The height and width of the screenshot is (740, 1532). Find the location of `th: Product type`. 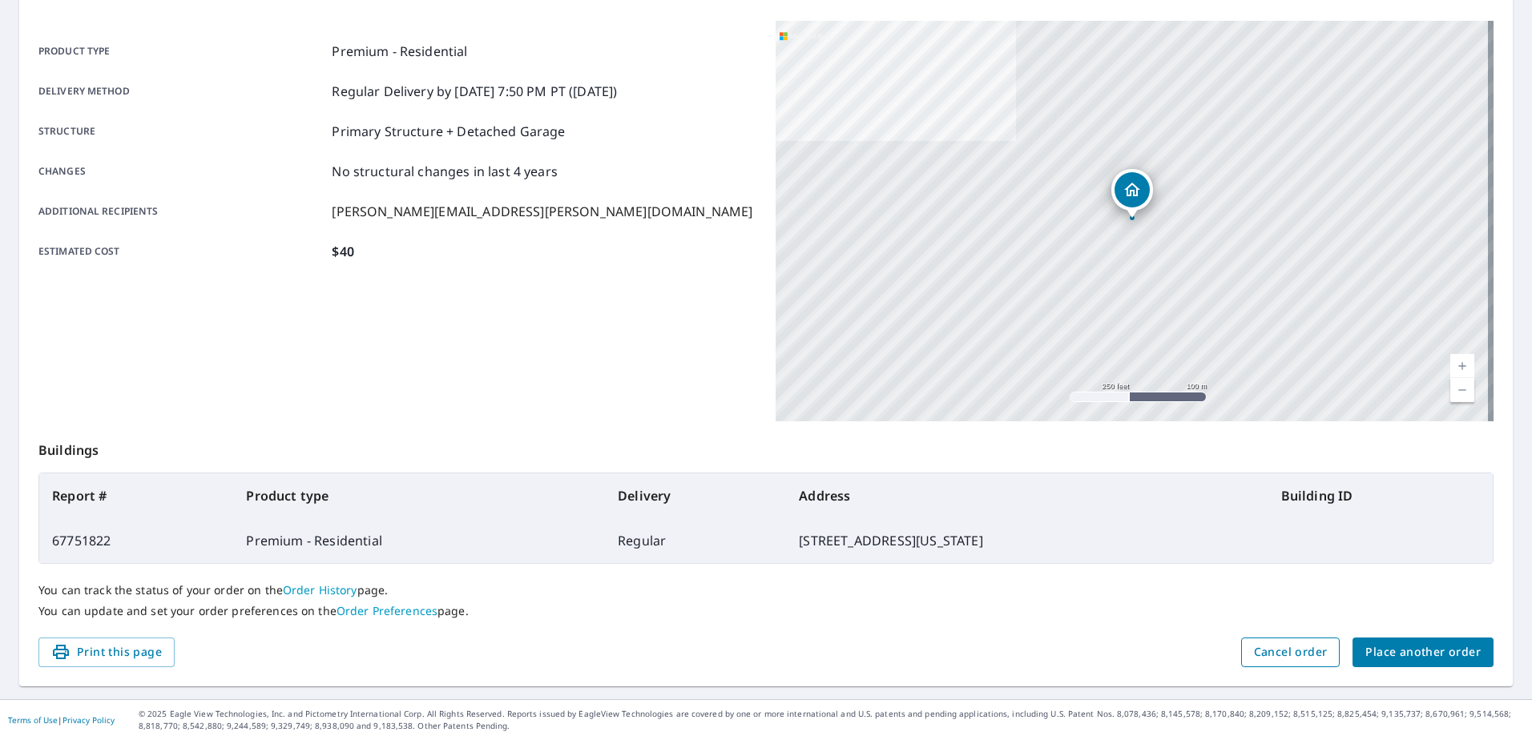

th: Product type is located at coordinates (419, 496).